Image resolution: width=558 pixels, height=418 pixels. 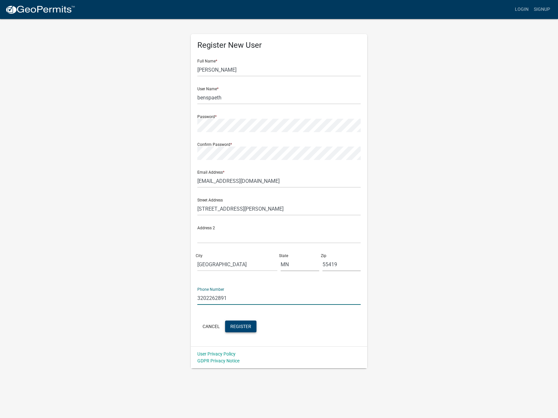 What do you see at coordinates (279, 45) in the screenshot?
I see `h5: Register New User` at bounding box center [279, 45].